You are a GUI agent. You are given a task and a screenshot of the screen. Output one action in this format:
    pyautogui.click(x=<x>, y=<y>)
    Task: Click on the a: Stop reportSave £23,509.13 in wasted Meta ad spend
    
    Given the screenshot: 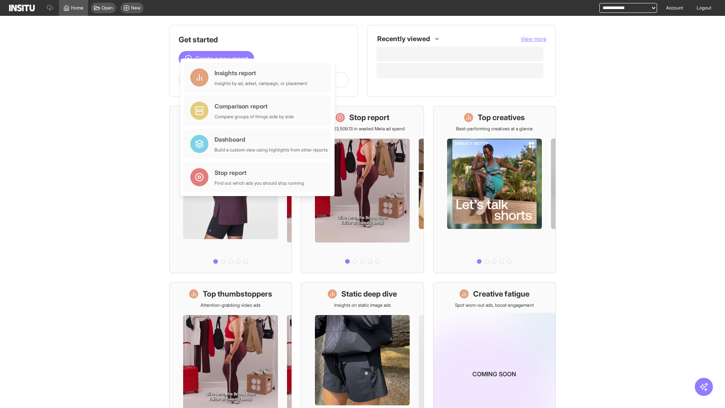 What is the action you would take?
    pyautogui.click(x=362, y=189)
    